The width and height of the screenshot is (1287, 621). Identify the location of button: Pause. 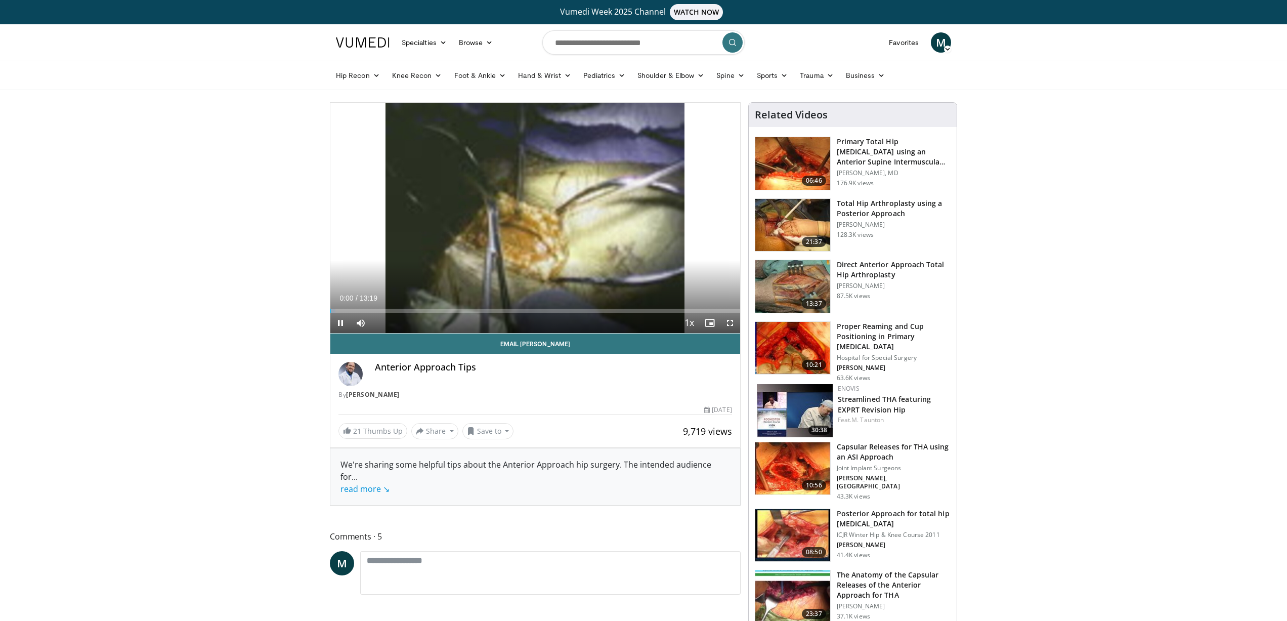
(341, 323).